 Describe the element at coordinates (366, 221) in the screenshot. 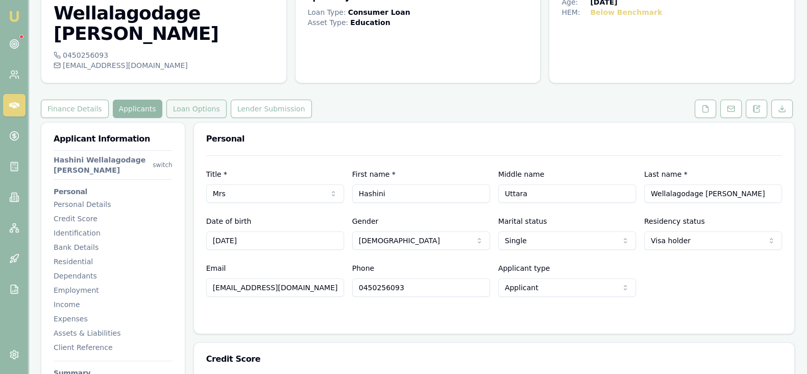

I see `label: Gender` at that location.